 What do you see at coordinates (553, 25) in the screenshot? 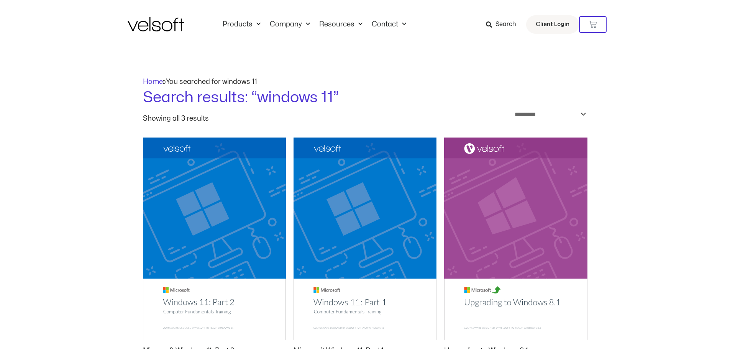
I see `a: Client Login` at bounding box center [553, 25].